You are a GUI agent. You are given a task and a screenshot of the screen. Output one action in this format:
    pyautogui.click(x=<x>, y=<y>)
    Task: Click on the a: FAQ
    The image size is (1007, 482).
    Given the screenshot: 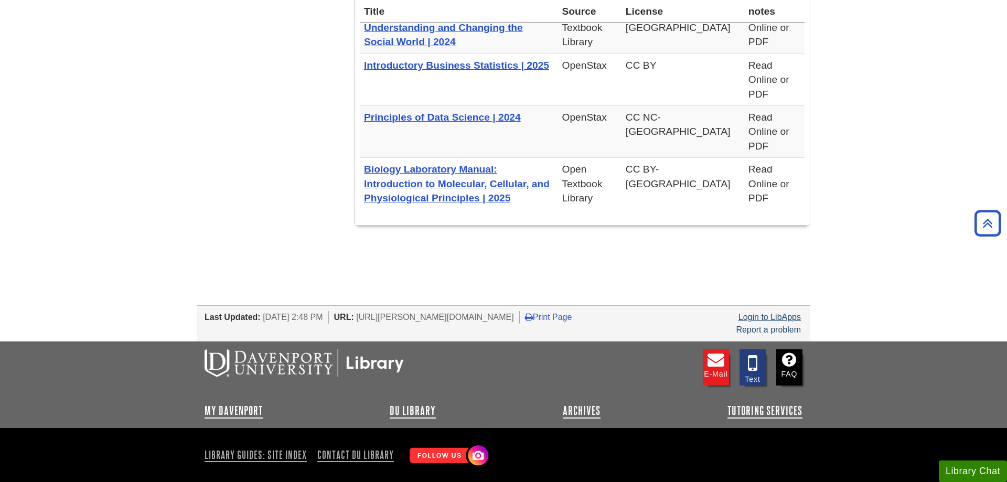 What is the action you would take?
    pyautogui.click(x=789, y=367)
    